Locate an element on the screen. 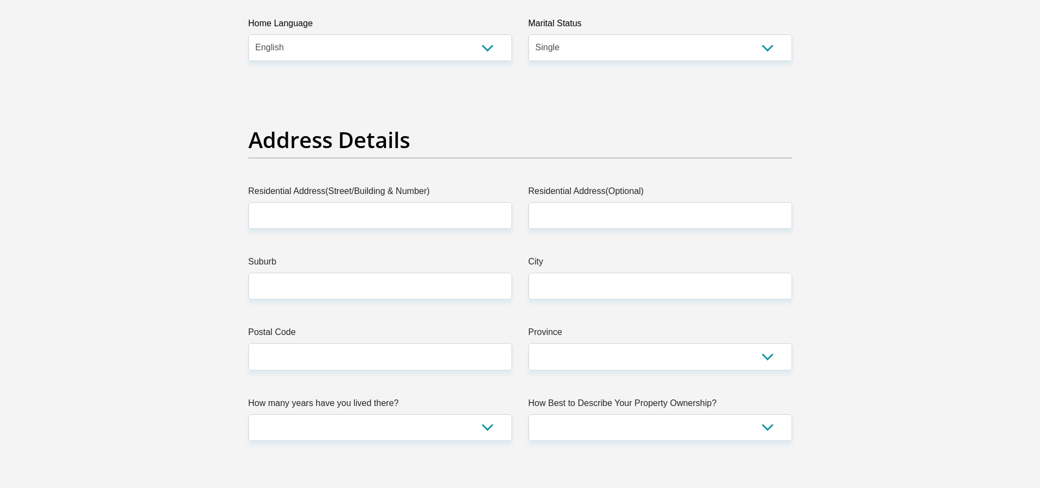 This screenshot has height=488, width=1040. label: Postal Code is located at coordinates (380, 334).